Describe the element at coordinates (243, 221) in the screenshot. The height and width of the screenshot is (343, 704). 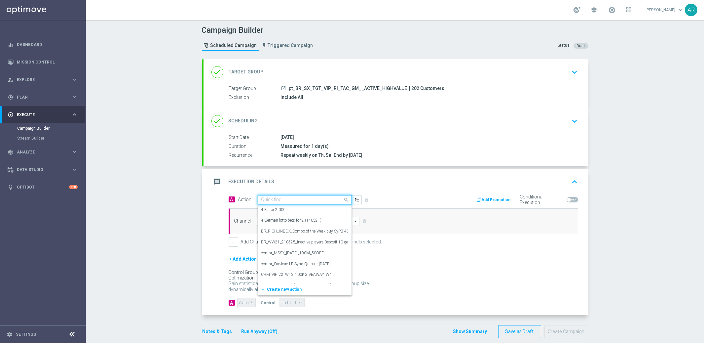
I see `label: Channel` at that location.